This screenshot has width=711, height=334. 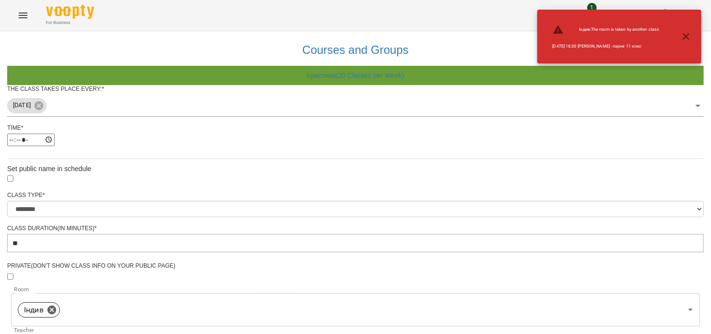 What do you see at coordinates (356, 168) in the screenshot?
I see `div: Set public name in schedule` at bounding box center [356, 168].